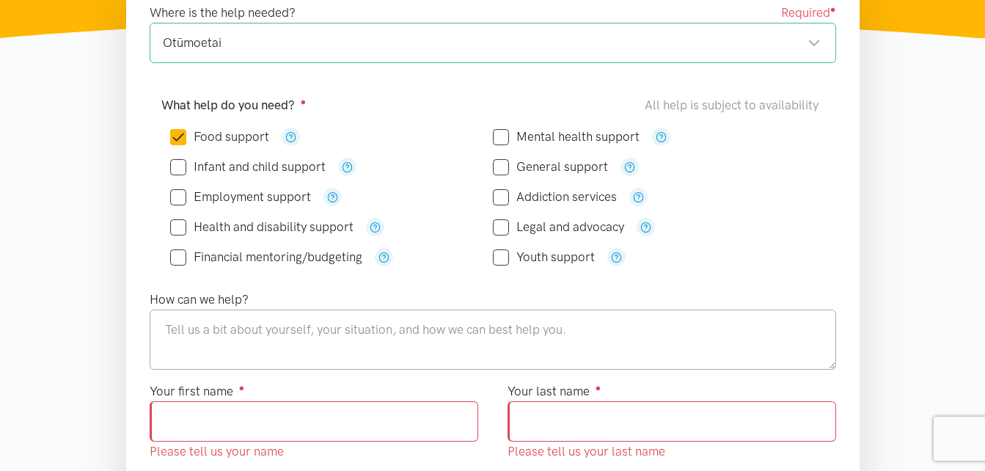 Image resolution: width=985 pixels, height=471 pixels. I want to click on label: Food support, so click(219, 136).